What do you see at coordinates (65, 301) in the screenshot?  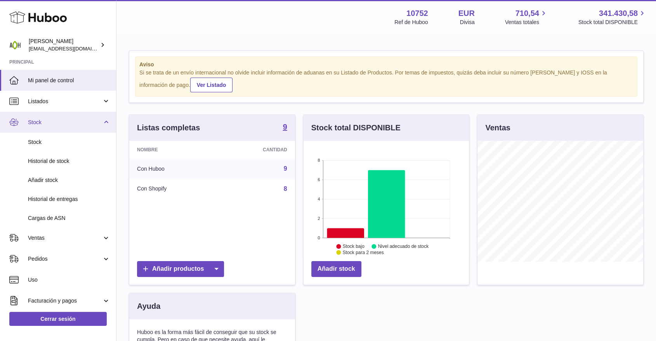 I see `span: Facturación y pagos` at bounding box center [65, 301].